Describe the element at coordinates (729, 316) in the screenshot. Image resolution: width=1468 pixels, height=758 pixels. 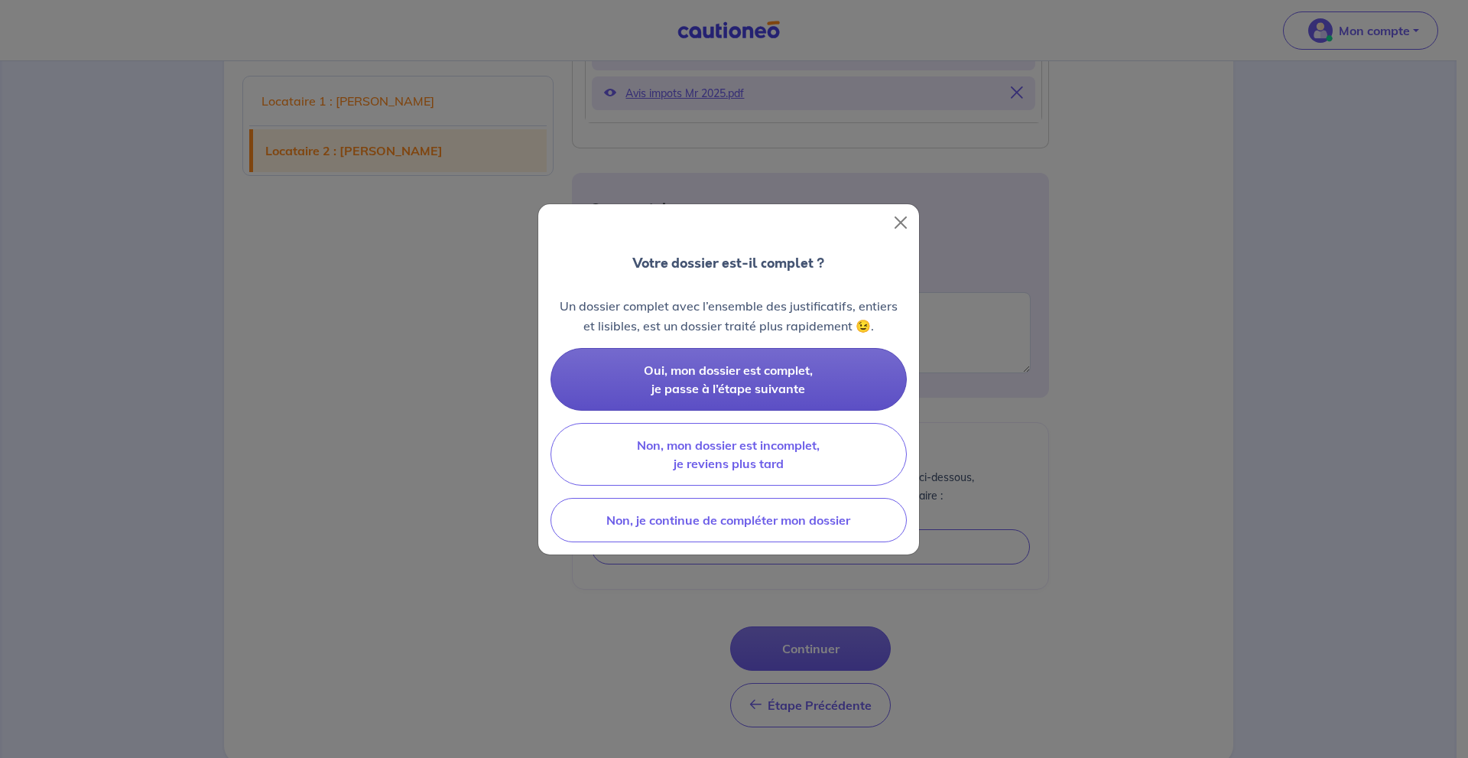
I see `p: Un dossier complet avec l’ensemble des justificatifs, entiers et lisibles, est un dossier traité ...` at that location.